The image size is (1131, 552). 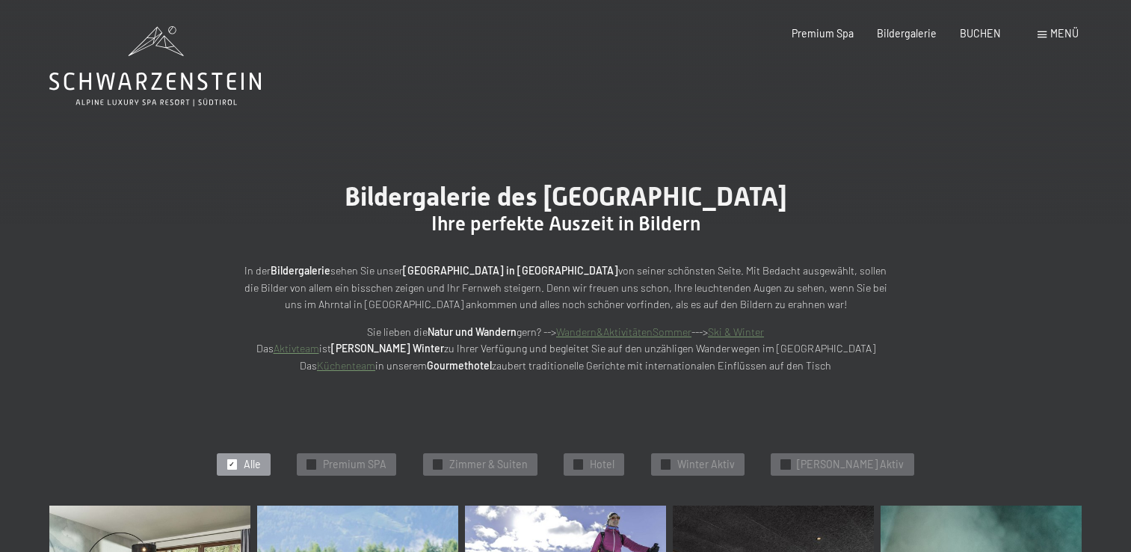 What do you see at coordinates (566, 288) in the screenshot?
I see `p: In der sehen Sie unser von seiner schönsten Seite. Mit Bedacht ausgewählt, sollen die Bilder von ...` at bounding box center [566, 288].